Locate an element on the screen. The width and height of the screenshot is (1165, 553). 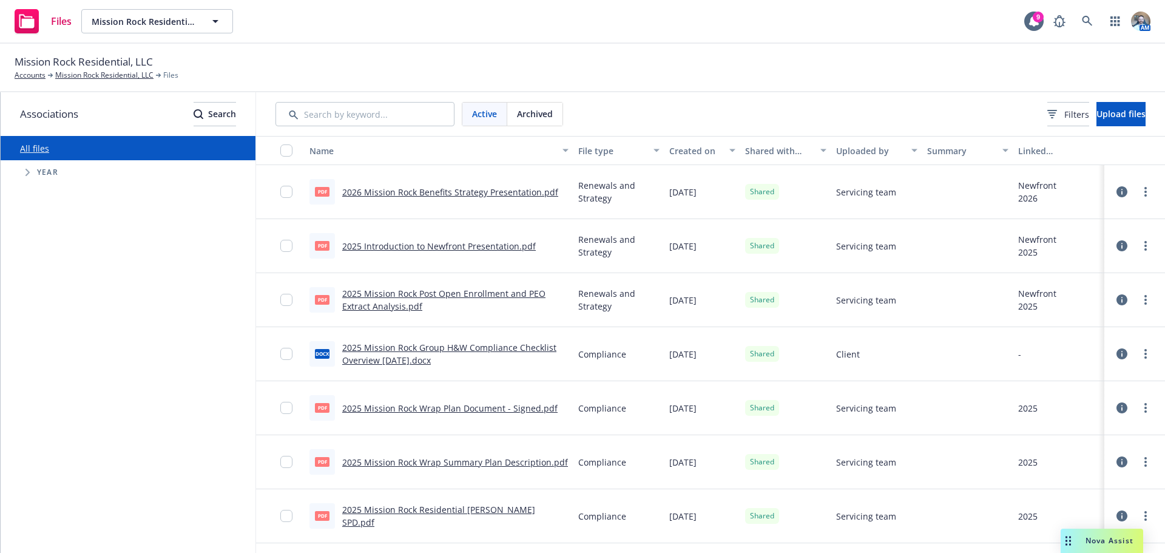
span: Nova Assist is located at coordinates (1109, 540).